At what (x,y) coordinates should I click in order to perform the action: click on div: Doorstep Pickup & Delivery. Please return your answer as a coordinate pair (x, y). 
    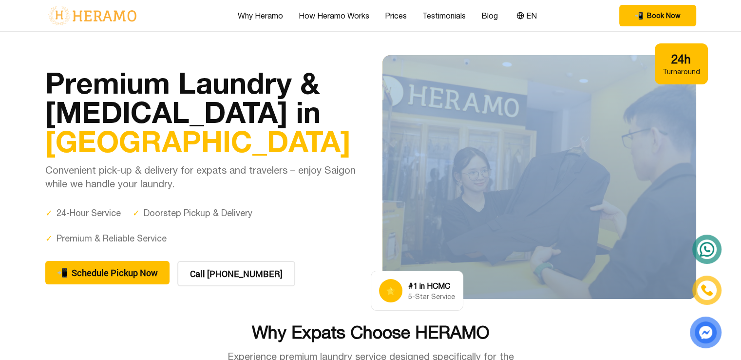
    Looking at the image, I should click on (192, 213).